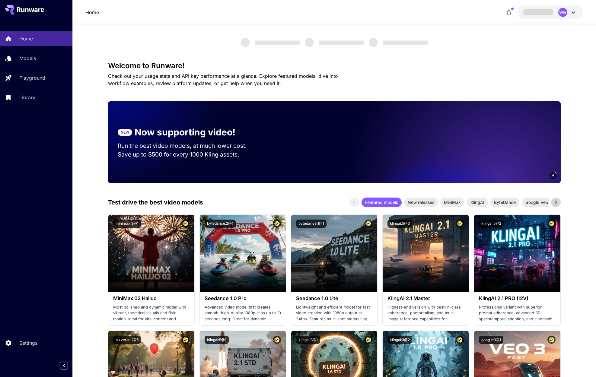 This screenshot has width=596, height=377. I want to click on h3: Seedance 1.0 Pro, so click(243, 299).